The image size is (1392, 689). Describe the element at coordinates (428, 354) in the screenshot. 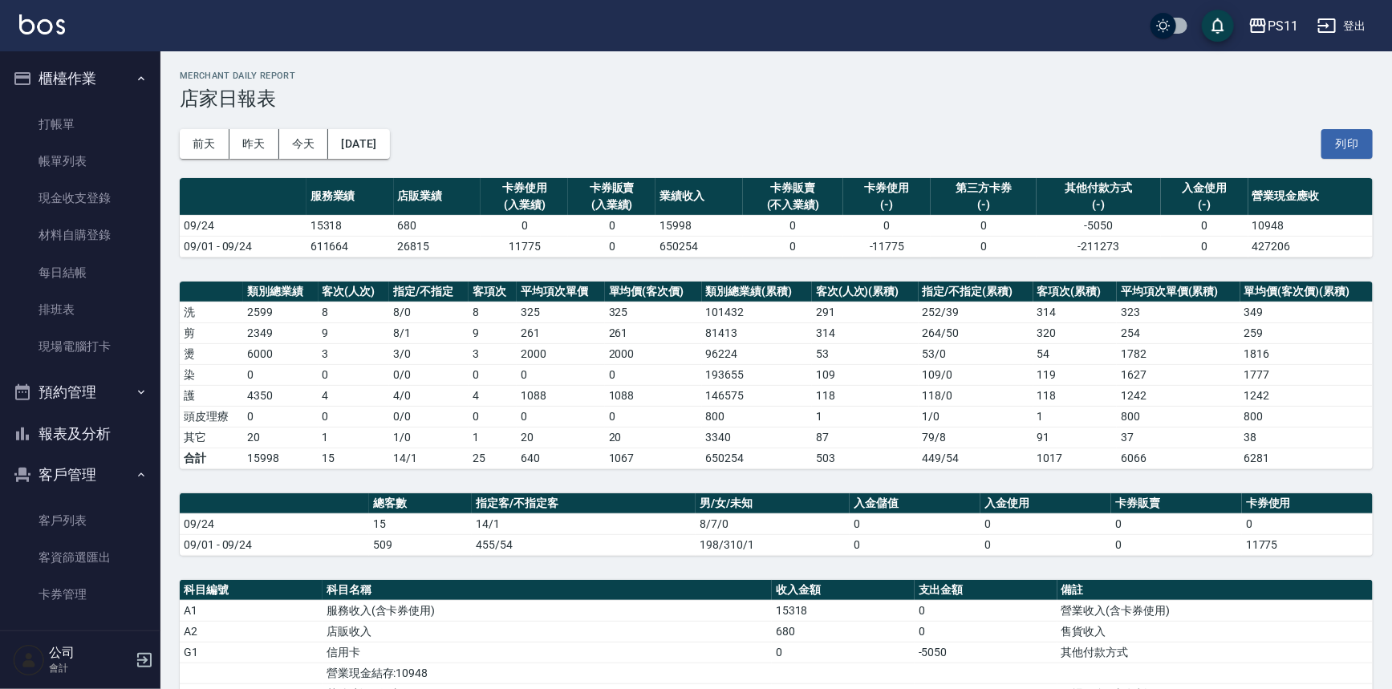

I see `td: 3 / 0` at that location.